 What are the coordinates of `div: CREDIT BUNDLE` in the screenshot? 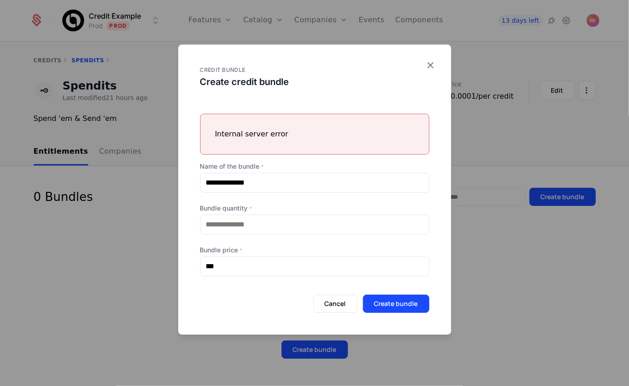 It's located at (315, 70).